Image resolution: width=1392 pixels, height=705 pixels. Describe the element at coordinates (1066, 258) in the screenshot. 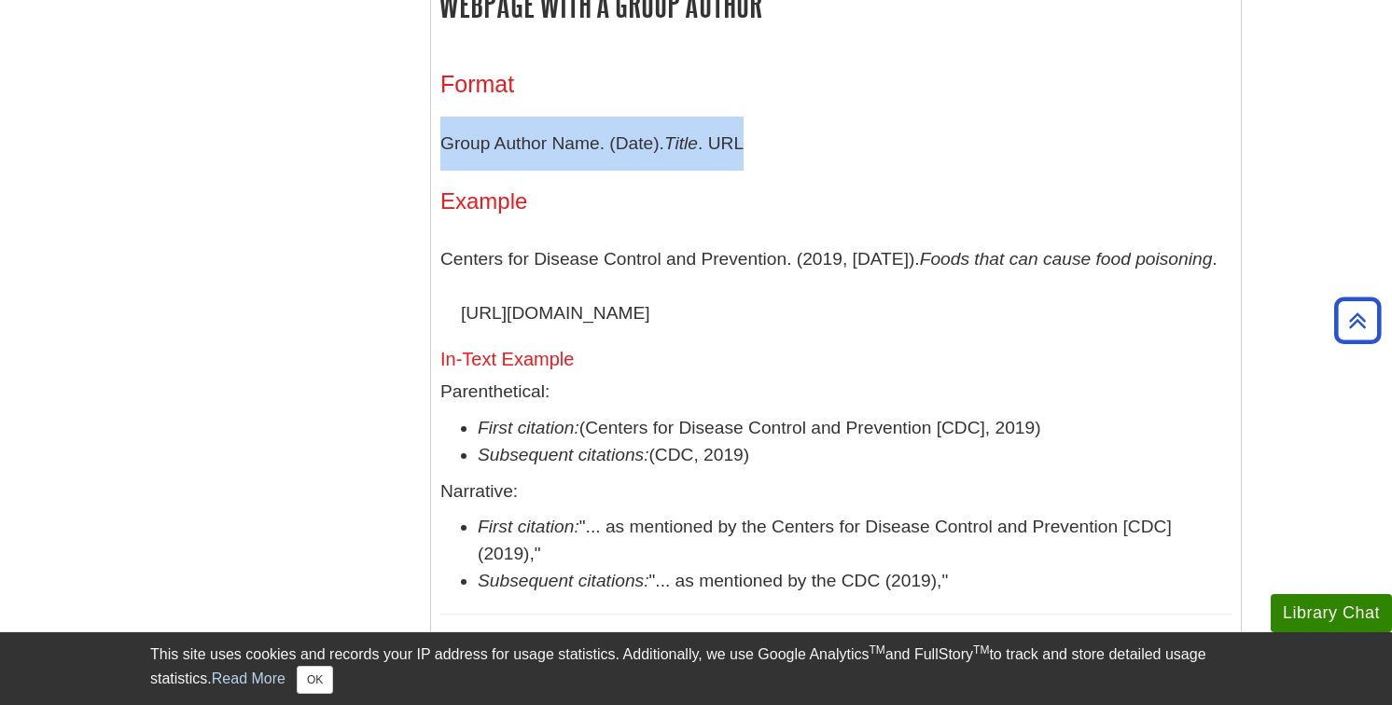

I see `i: Foods that can cause food poisoning` at that location.